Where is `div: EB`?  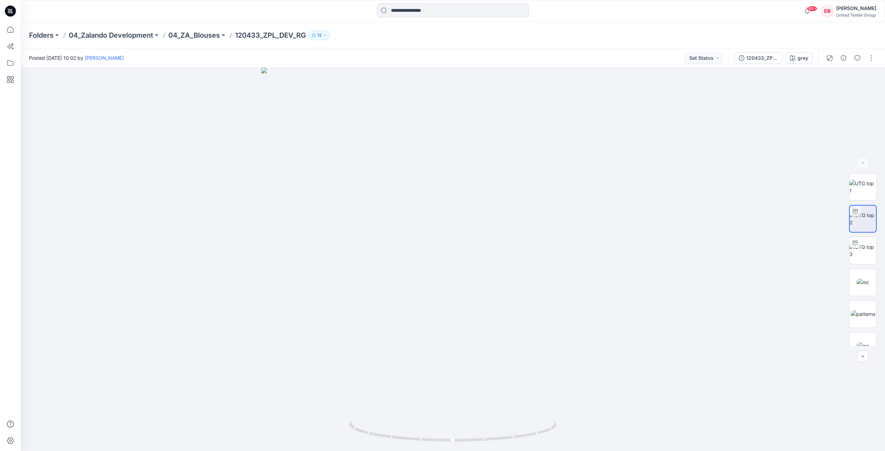
div: EB is located at coordinates (828, 11).